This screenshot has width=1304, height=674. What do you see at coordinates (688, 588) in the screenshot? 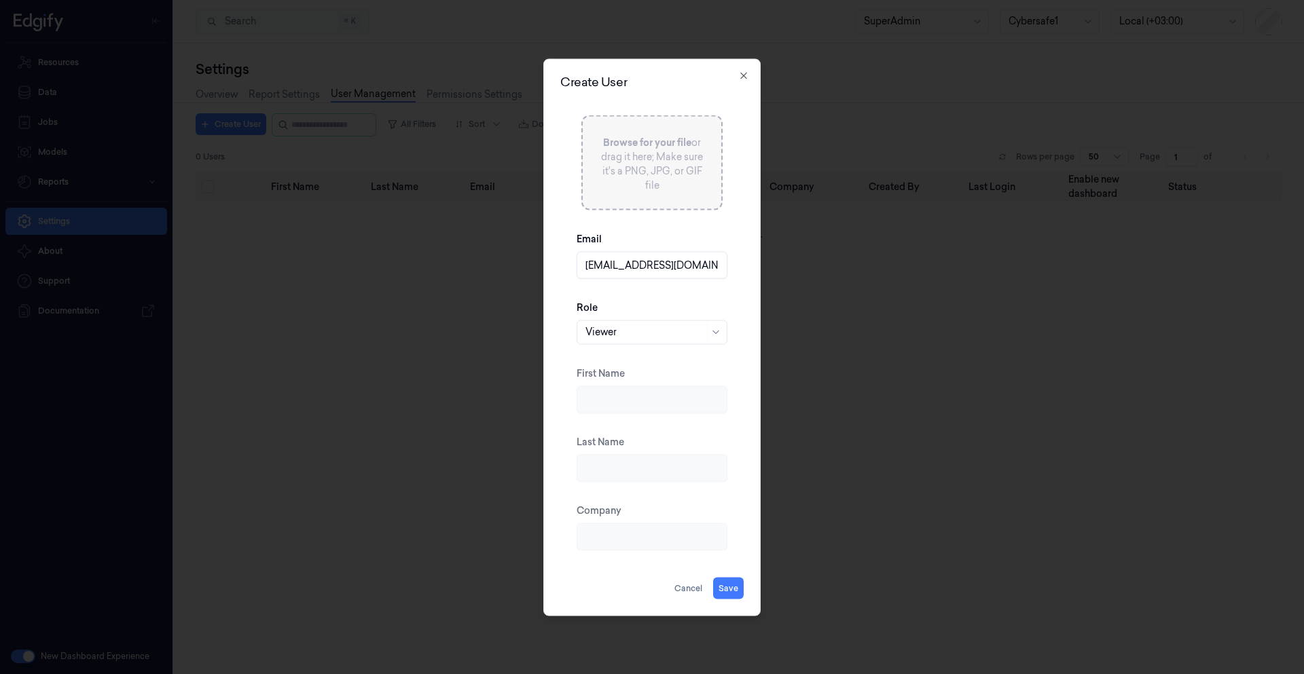
I see `button: Cancel` at bounding box center [688, 588].